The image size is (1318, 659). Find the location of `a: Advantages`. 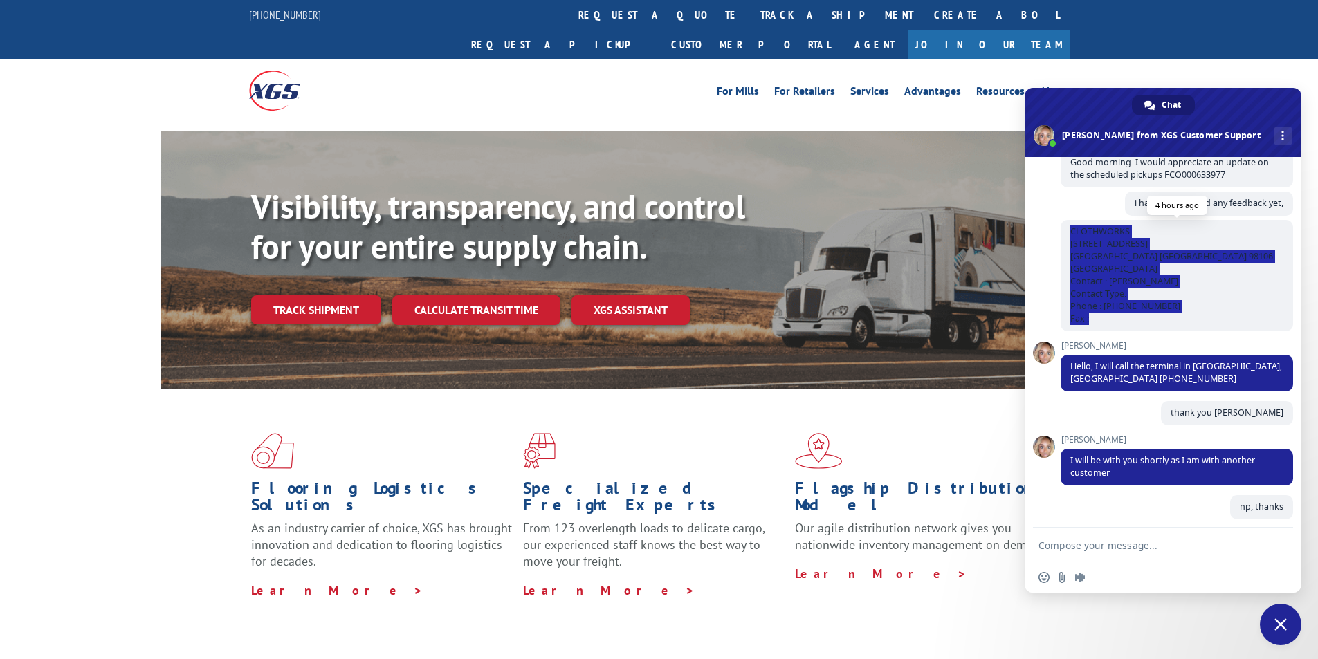

a: Advantages is located at coordinates (932, 93).